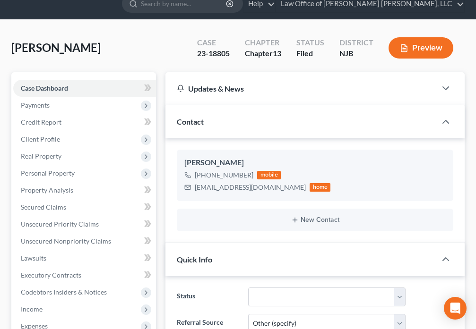 The width and height of the screenshot is (476, 329). What do you see at coordinates (85, 241) in the screenshot?
I see `a: Unsecured Nonpriority Claims` at bounding box center [85, 241].